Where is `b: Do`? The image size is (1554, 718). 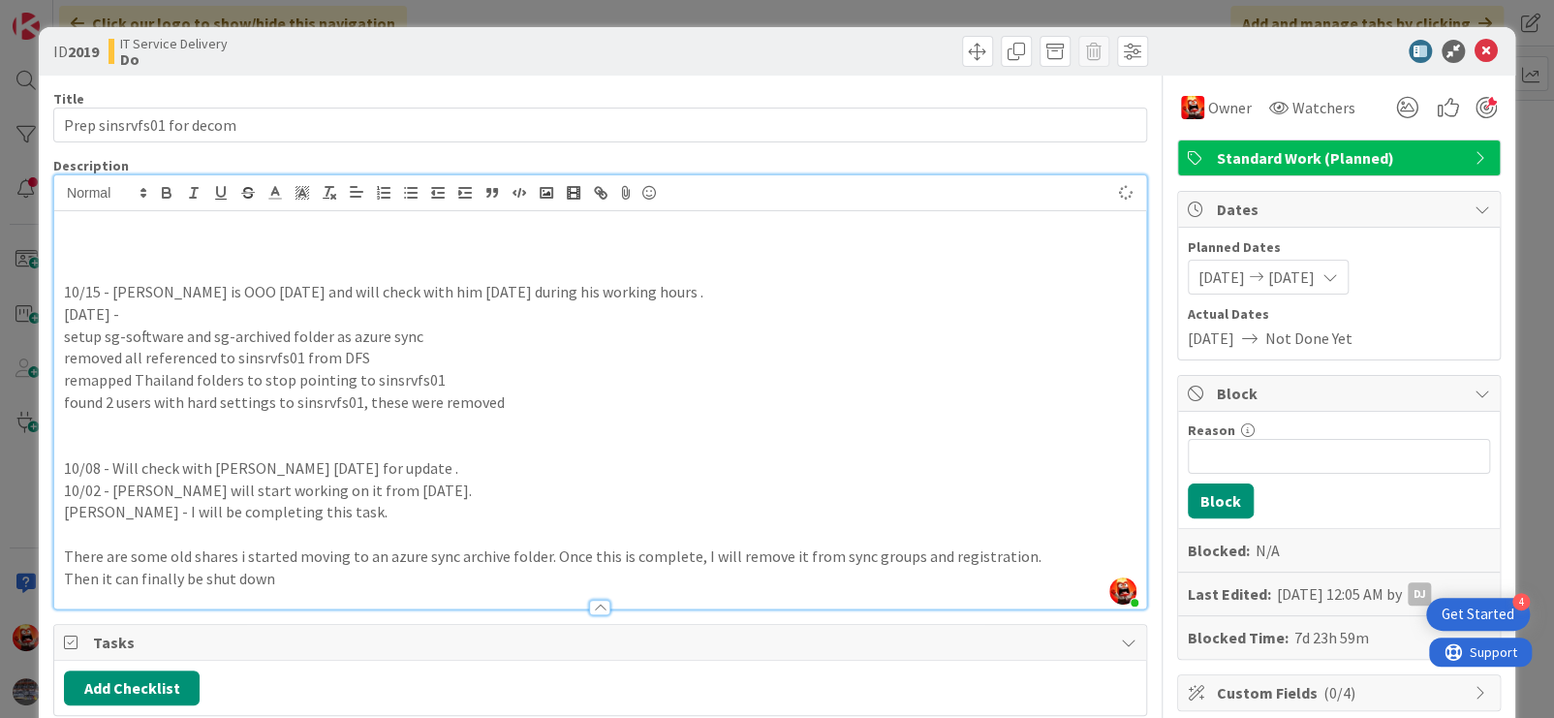 b: Do is located at coordinates (173, 59).